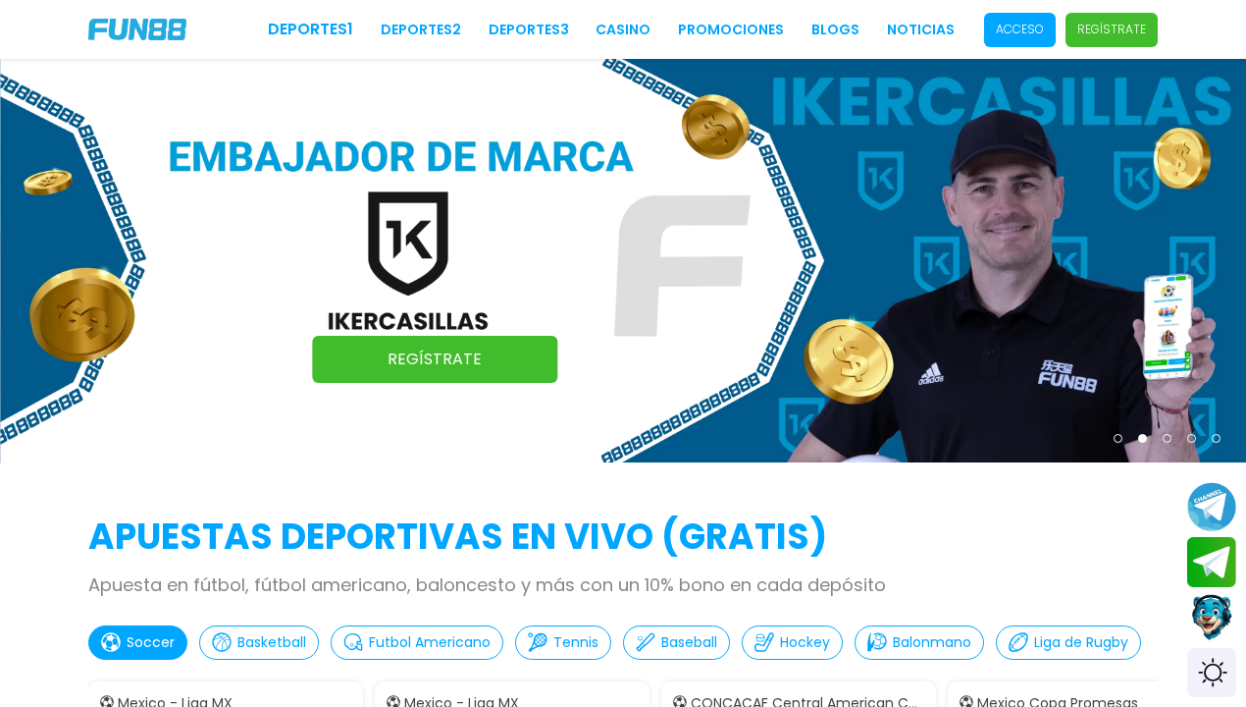  I want to click on p: Tennis, so click(576, 642).